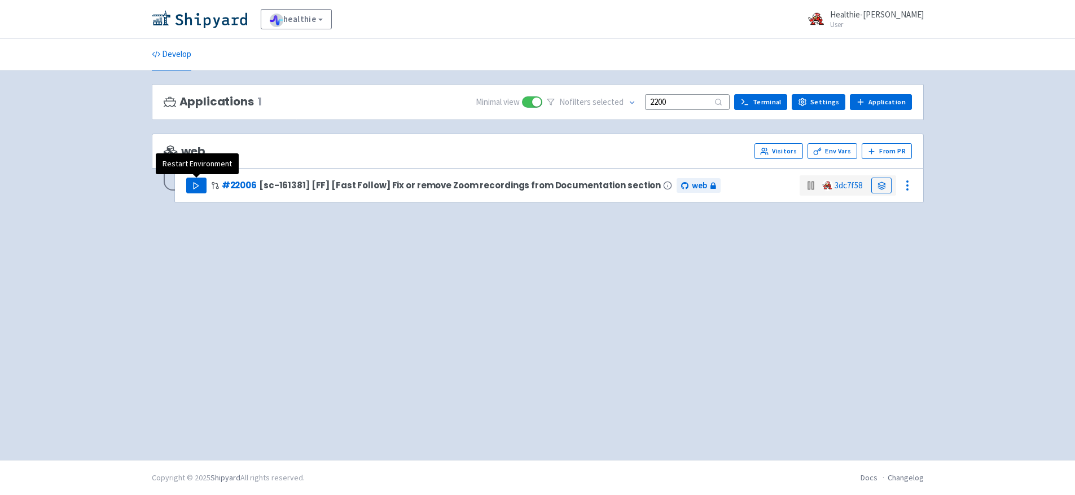 This screenshot has height=495, width=1075. What do you see at coordinates (239, 185) in the screenshot?
I see `a: #22006` at bounding box center [239, 185].